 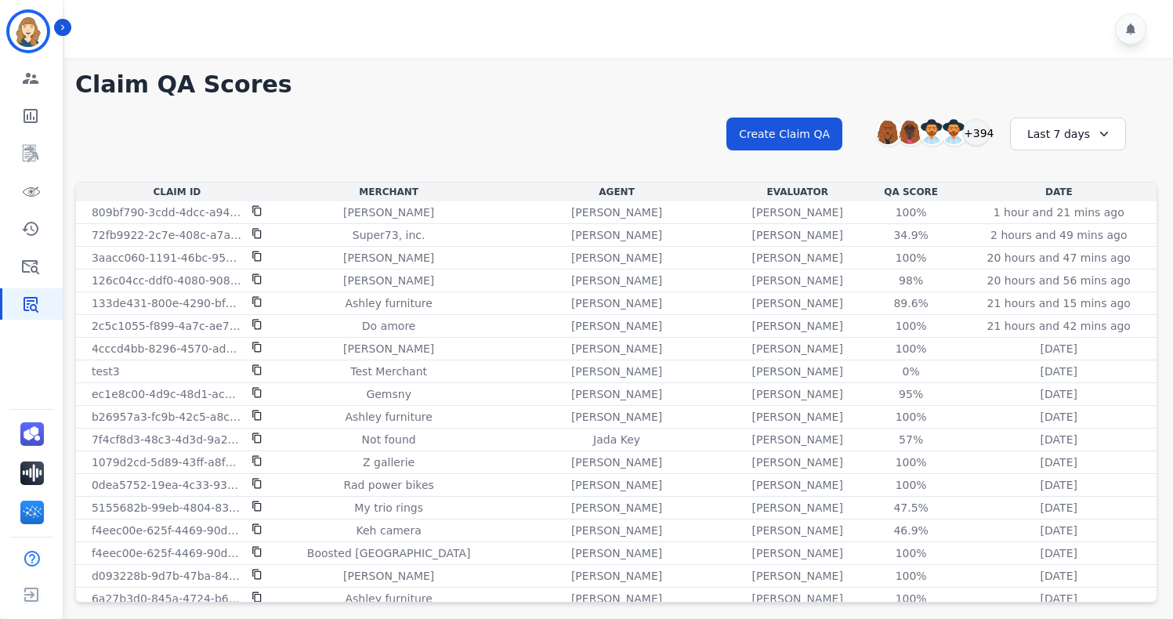 What do you see at coordinates (911, 280) in the screenshot?
I see `div: 98%` at bounding box center [911, 280].